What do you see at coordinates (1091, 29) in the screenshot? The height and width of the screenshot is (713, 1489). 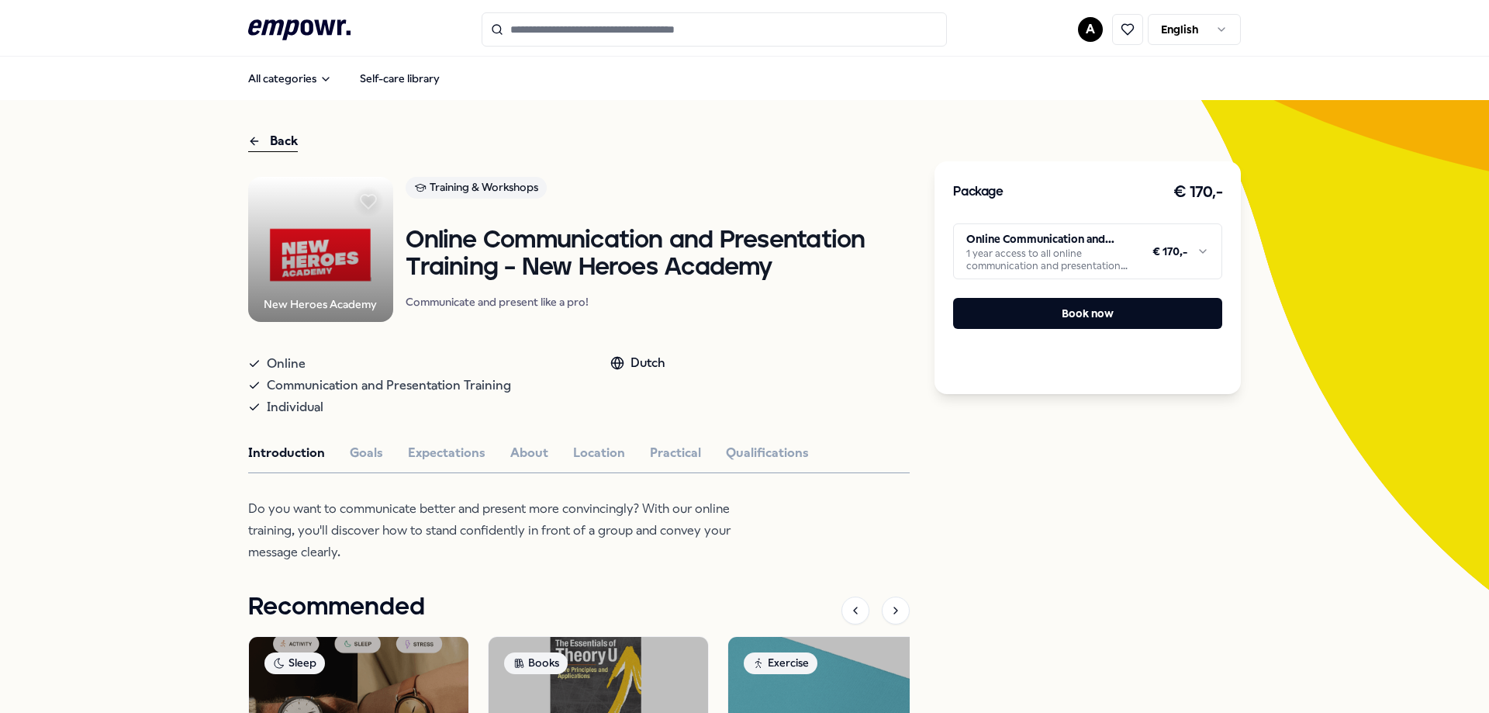 I see `button: A` at bounding box center [1091, 29].